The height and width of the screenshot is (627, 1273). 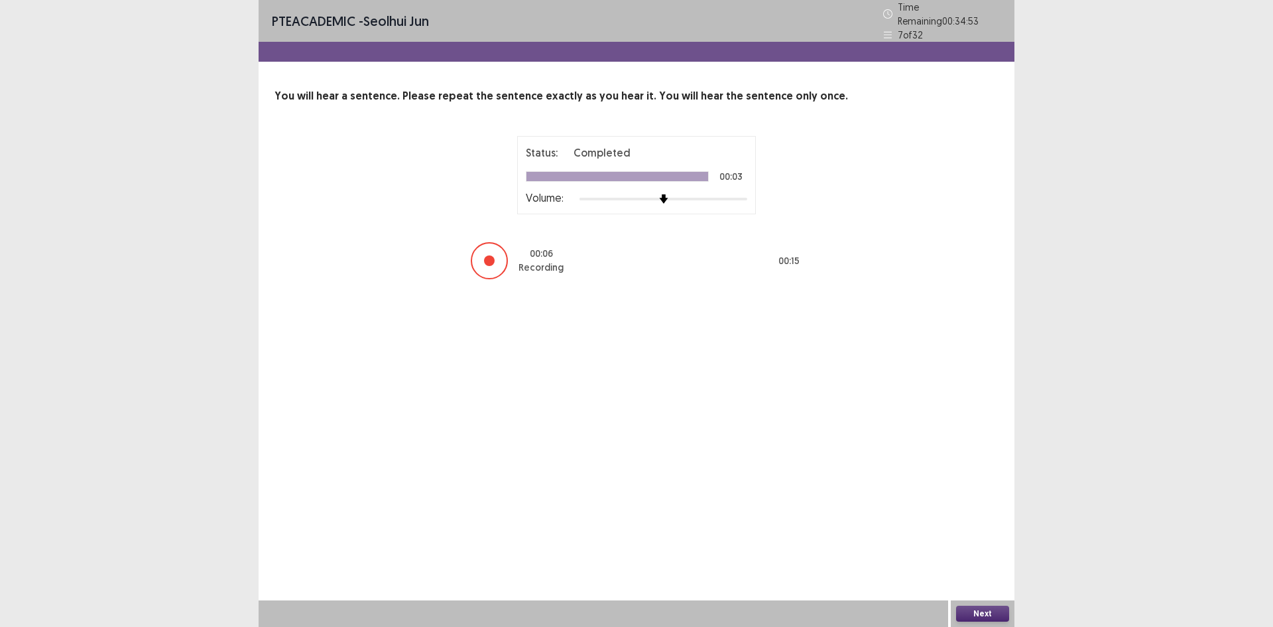 I want to click on p: Completed, so click(x=602, y=153).